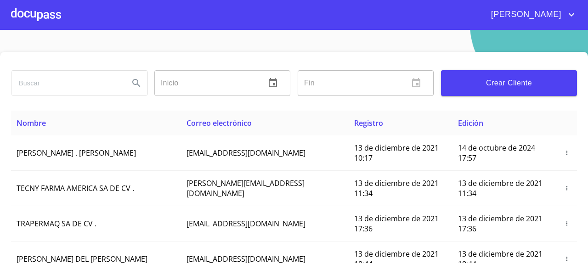 This screenshot has width=588, height=275. What do you see at coordinates (509, 83) in the screenshot?
I see `span: Crear Cliente` at bounding box center [509, 83].